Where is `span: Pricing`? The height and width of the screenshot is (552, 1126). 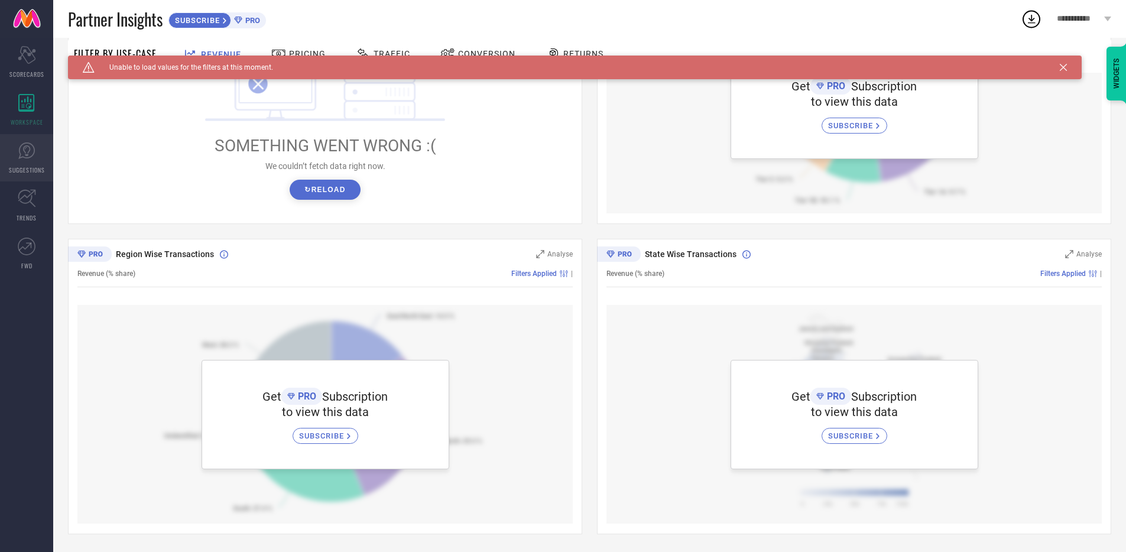 span: Pricing is located at coordinates (307, 54).